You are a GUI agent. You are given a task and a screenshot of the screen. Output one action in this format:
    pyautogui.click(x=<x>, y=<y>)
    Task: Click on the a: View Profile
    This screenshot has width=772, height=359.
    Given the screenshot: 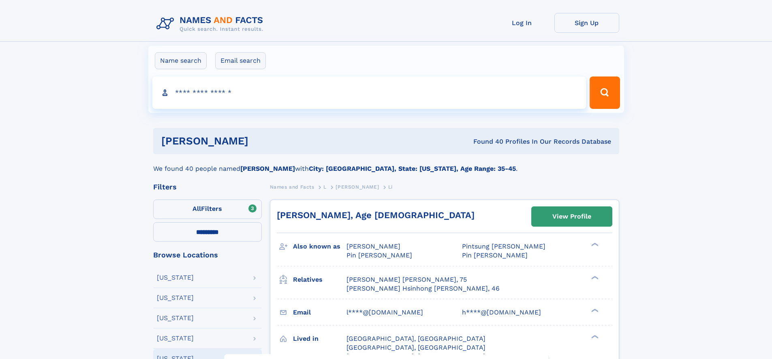 What is the action you would take?
    pyautogui.click(x=572, y=217)
    